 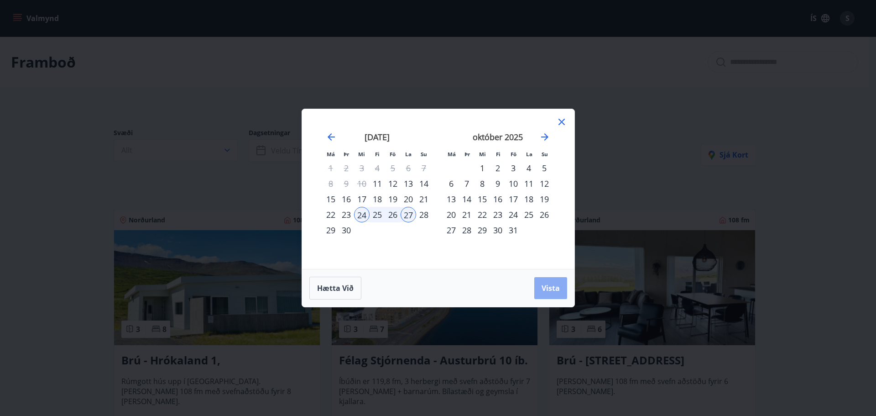 I want to click on div: 8, so click(x=482, y=183).